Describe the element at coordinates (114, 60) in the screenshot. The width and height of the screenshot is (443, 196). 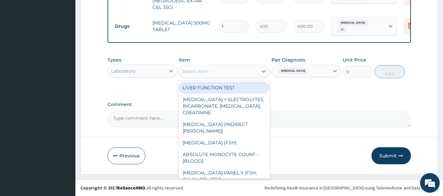
I see `label: Types` at that location.